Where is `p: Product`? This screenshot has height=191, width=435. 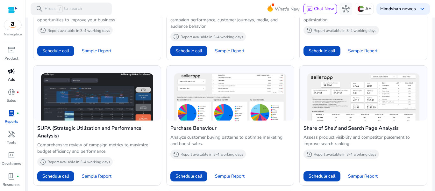
p: Product is located at coordinates (11, 58).